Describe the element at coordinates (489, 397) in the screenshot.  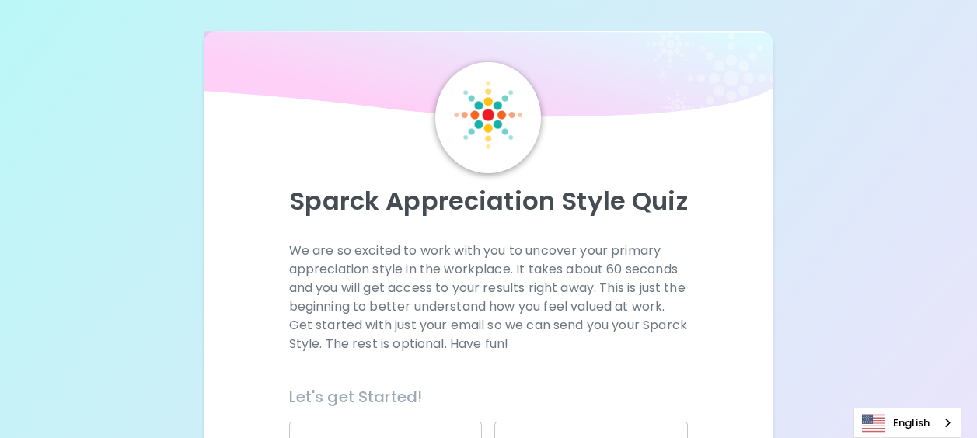
I see `h6: Let's get Started!` at that location.